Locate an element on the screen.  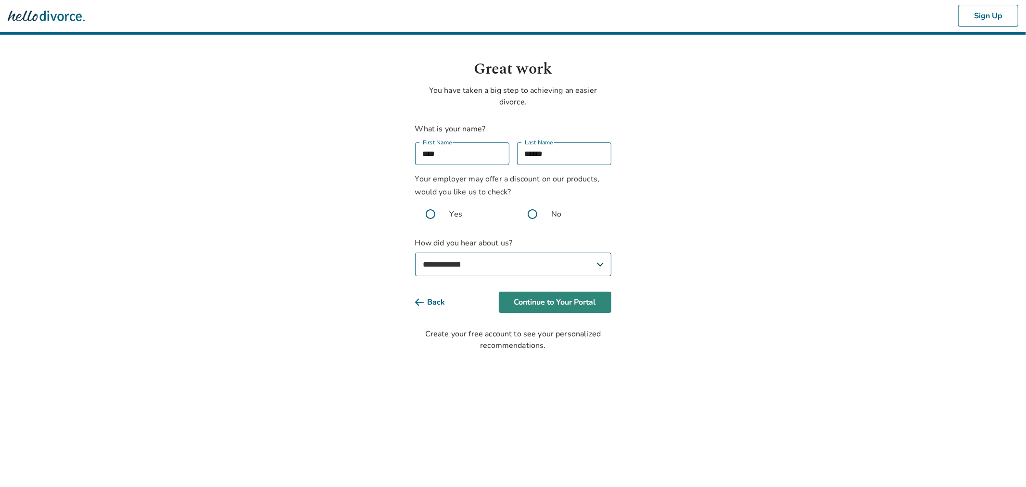
div: Chat Widget is located at coordinates (1002, 464).